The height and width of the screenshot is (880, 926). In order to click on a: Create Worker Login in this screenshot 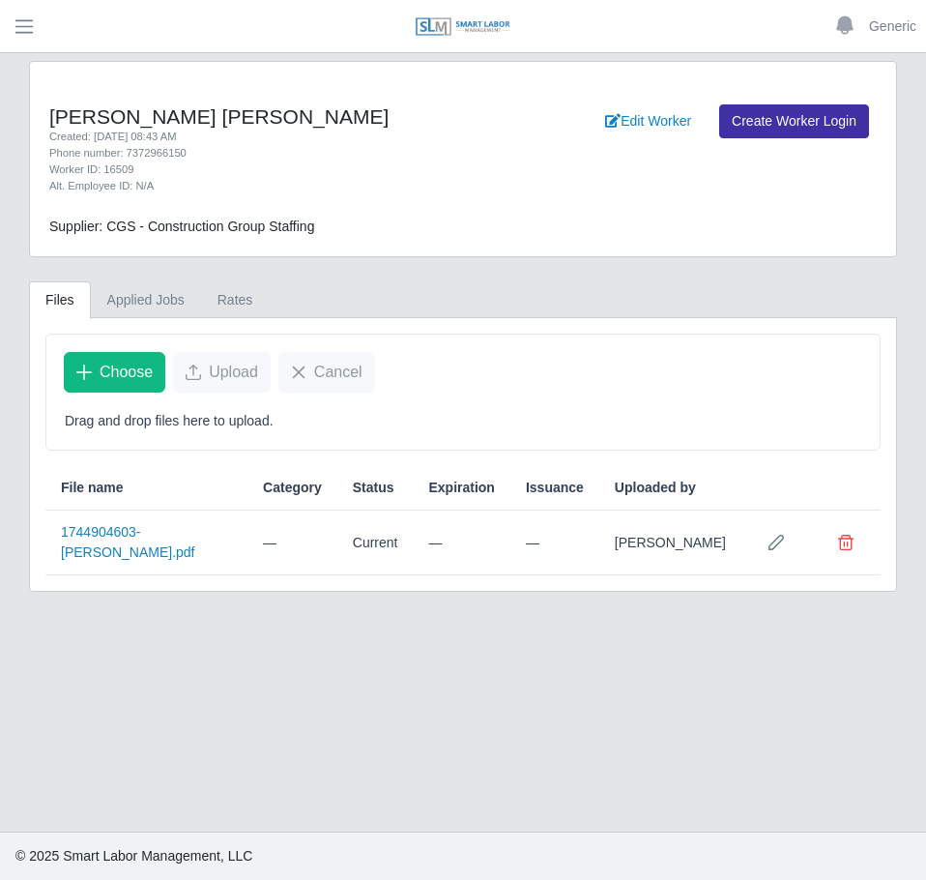, I will do `click(794, 121)`.